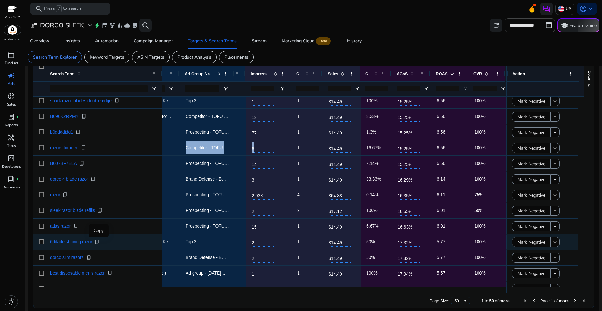  Describe the element at coordinates (71, 242) in the screenshot. I see `span: 6 blade shaving razor` at that location.